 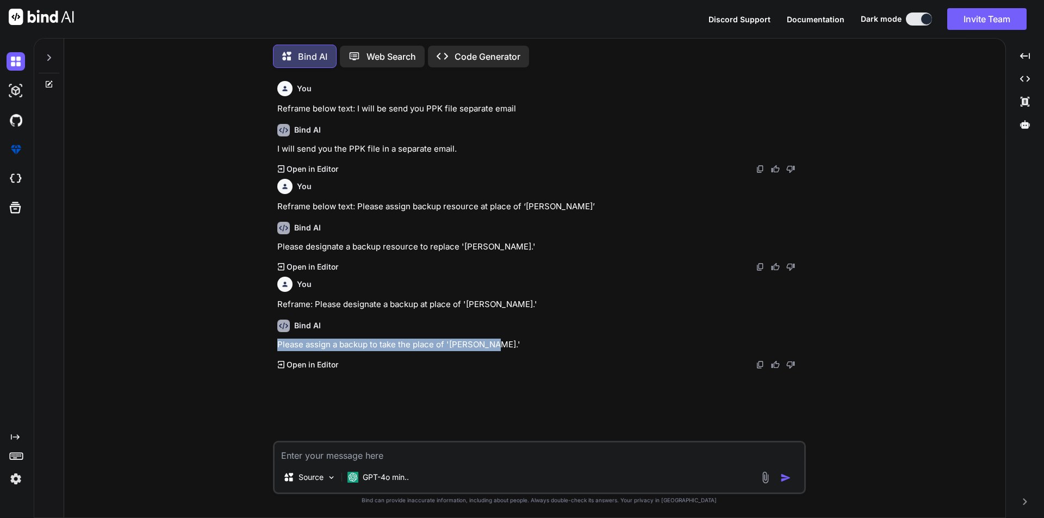 What do you see at coordinates (987, 19) in the screenshot?
I see `button: Invite Team` at bounding box center [987, 19].